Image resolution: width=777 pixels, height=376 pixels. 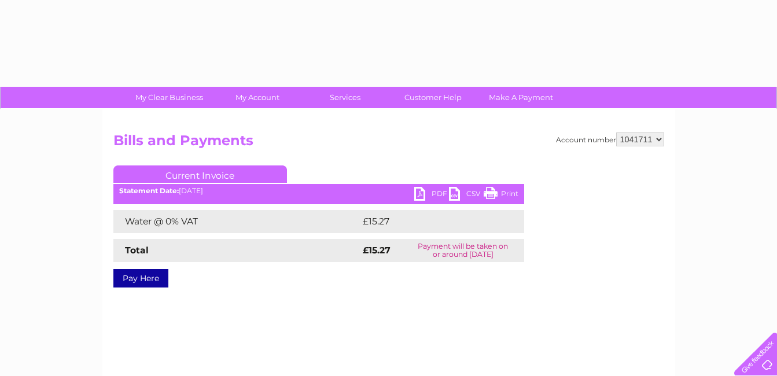 What do you see at coordinates (257, 97) in the screenshot?
I see `a: My Account` at bounding box center [257, 97].